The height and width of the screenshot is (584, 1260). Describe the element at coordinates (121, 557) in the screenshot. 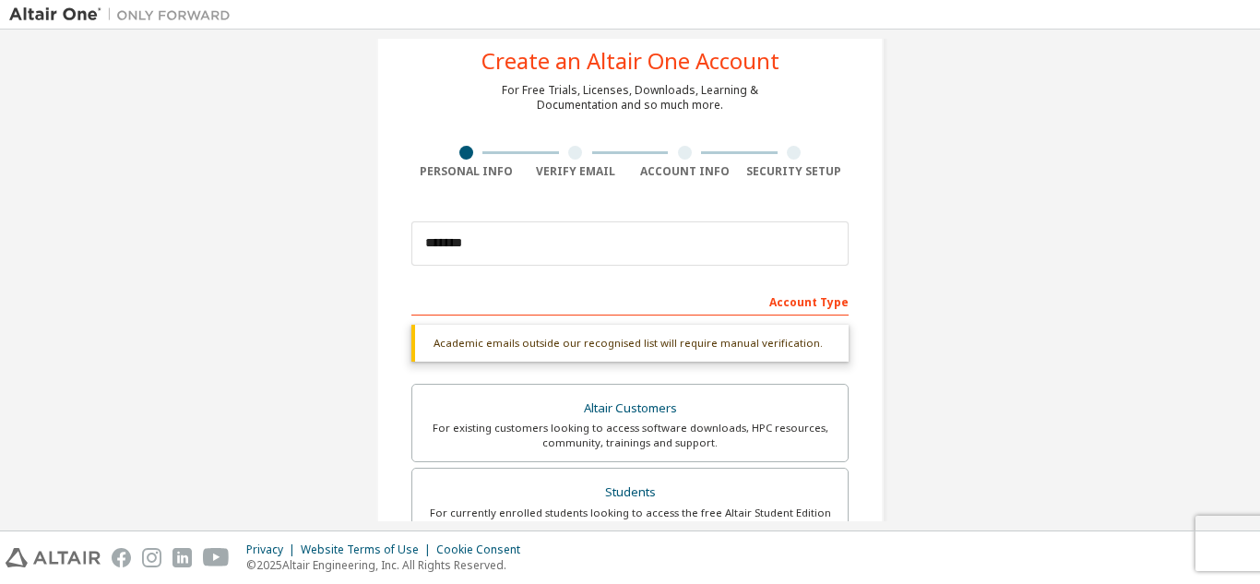

I see `img: facebook.svg` at that location.